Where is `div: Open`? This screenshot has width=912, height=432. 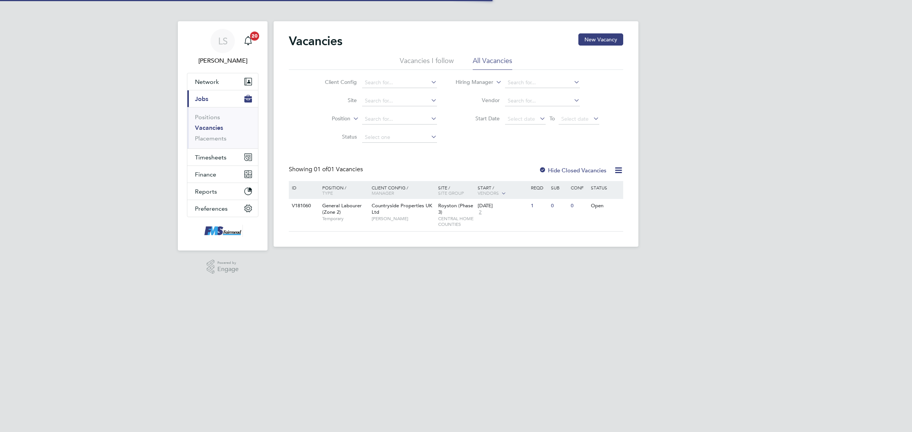
div: Open is located at coordinates (605, 206).